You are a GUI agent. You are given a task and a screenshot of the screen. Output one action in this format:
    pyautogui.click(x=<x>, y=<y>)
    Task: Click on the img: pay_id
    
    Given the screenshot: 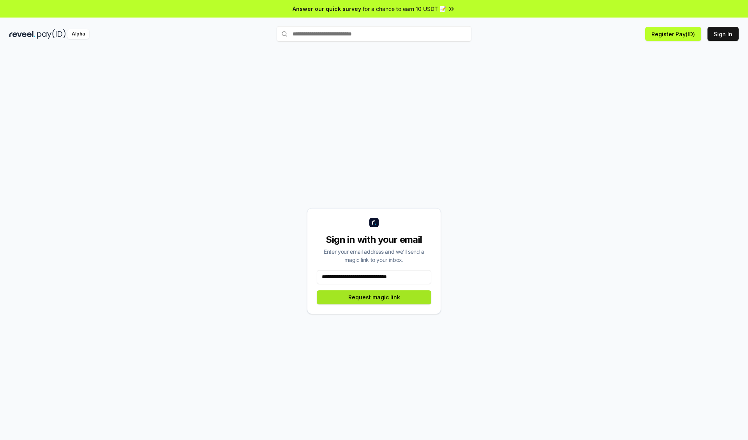 What is the action you would take?
    pyautogui.click(x=51, y=34)
    